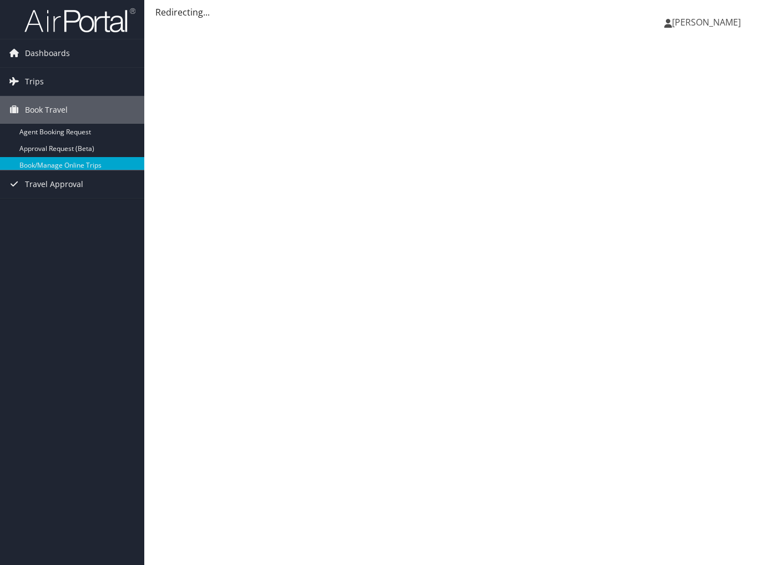  What do you see at coordinates (34, 82) in the screenshot?
I see `span: Trips` at bounding box center [34, 82].